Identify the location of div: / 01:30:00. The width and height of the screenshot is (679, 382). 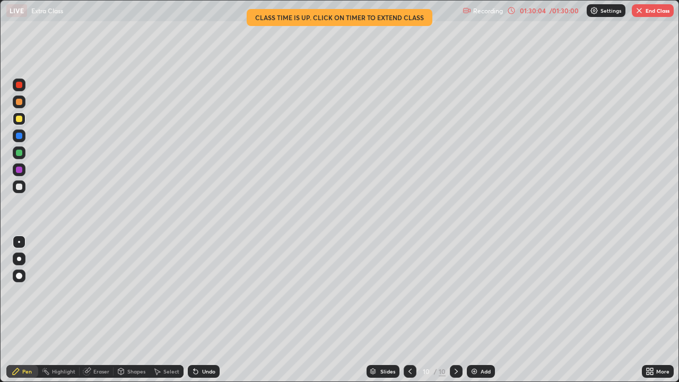
(564, 11).